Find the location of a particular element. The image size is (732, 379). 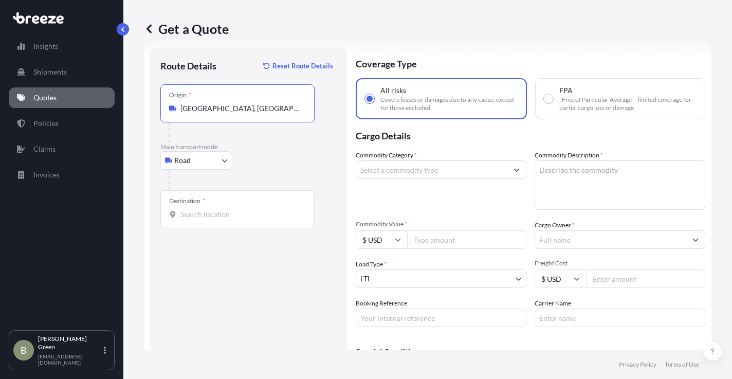

p: Terms of Use is located at coordinates (681, 364).